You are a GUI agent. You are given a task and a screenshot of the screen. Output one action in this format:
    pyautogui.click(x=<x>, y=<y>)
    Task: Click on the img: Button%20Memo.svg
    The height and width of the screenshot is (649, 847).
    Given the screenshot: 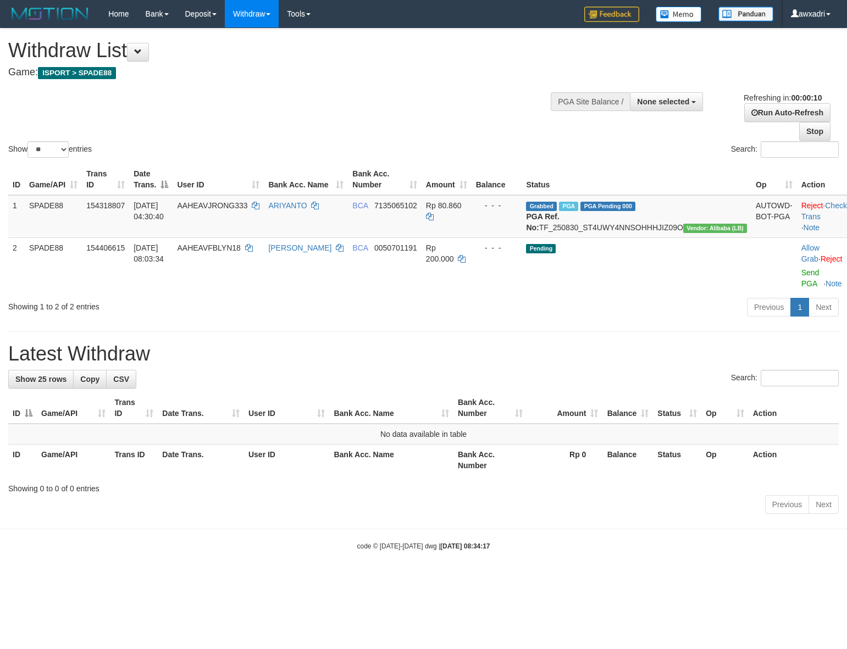 What is the action you would take?
    pyautogui.click(x=679, y=14)
    